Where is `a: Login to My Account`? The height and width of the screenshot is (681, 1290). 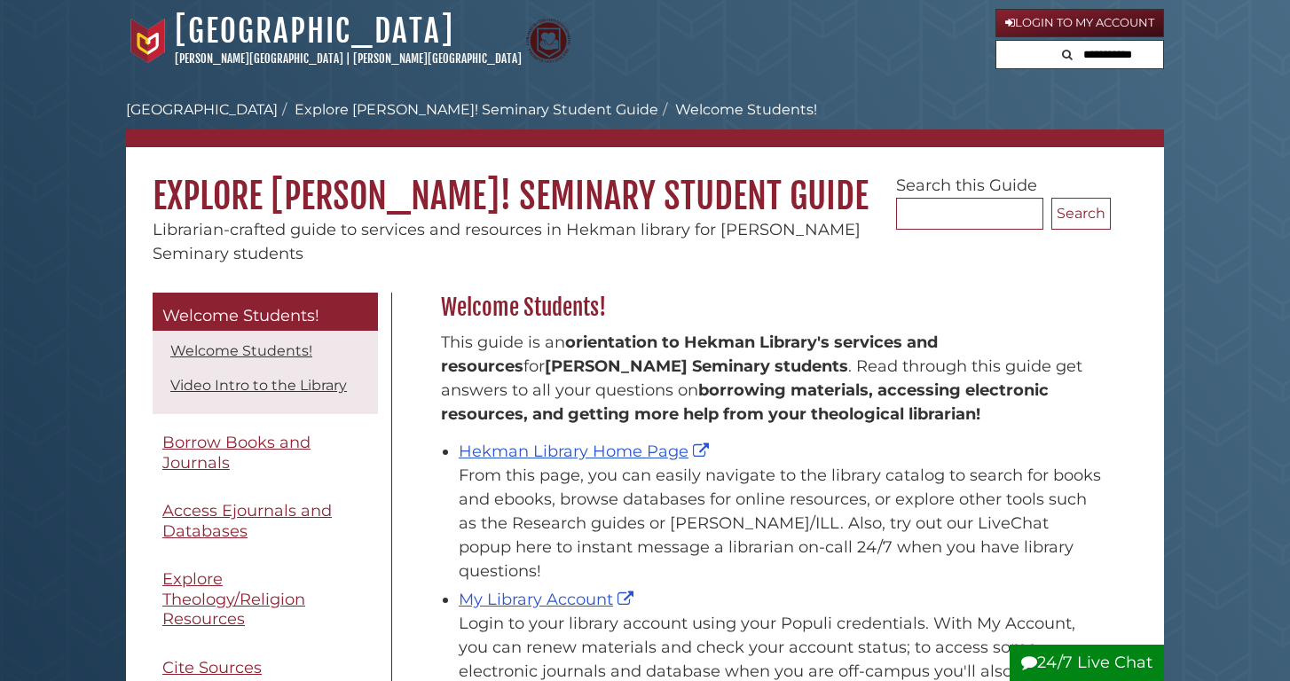
a: Login to My Account is located at coordinates (1080, 23).